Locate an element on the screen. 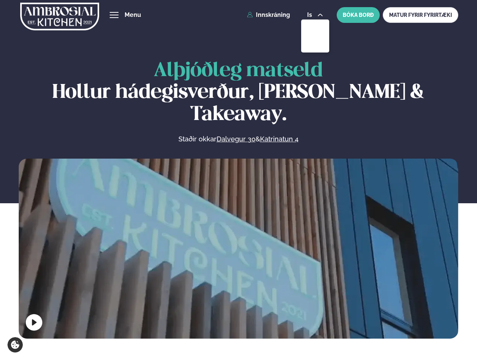  a: Innskráning is located at coordinates (269, 15).